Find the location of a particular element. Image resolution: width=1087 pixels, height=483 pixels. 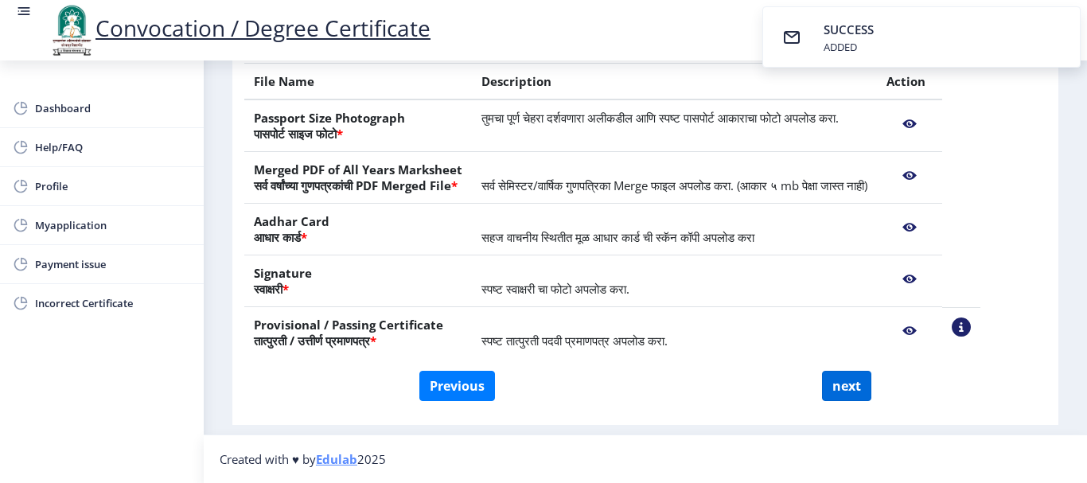

th: Signature स्वाक्षरी is located at coordinates (358, 281).